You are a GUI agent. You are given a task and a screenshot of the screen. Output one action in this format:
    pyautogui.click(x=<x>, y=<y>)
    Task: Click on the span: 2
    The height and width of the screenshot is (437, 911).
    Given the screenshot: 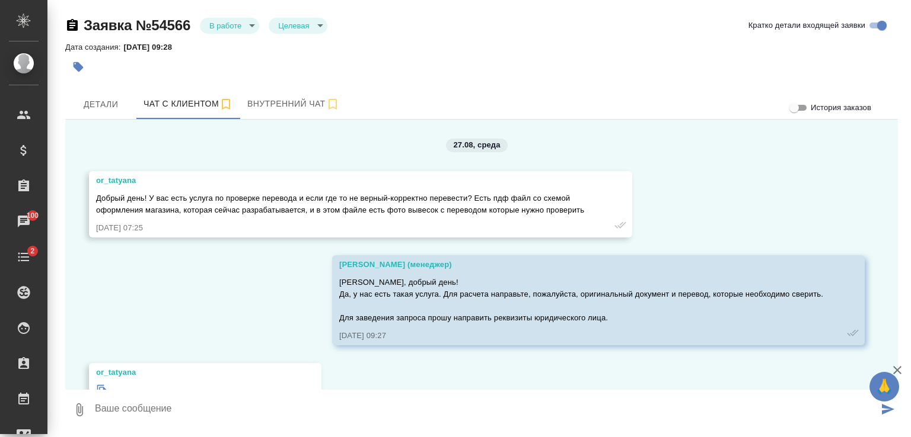 What is the action you would take?
    pyautogui.click(x=32, y=251)
    